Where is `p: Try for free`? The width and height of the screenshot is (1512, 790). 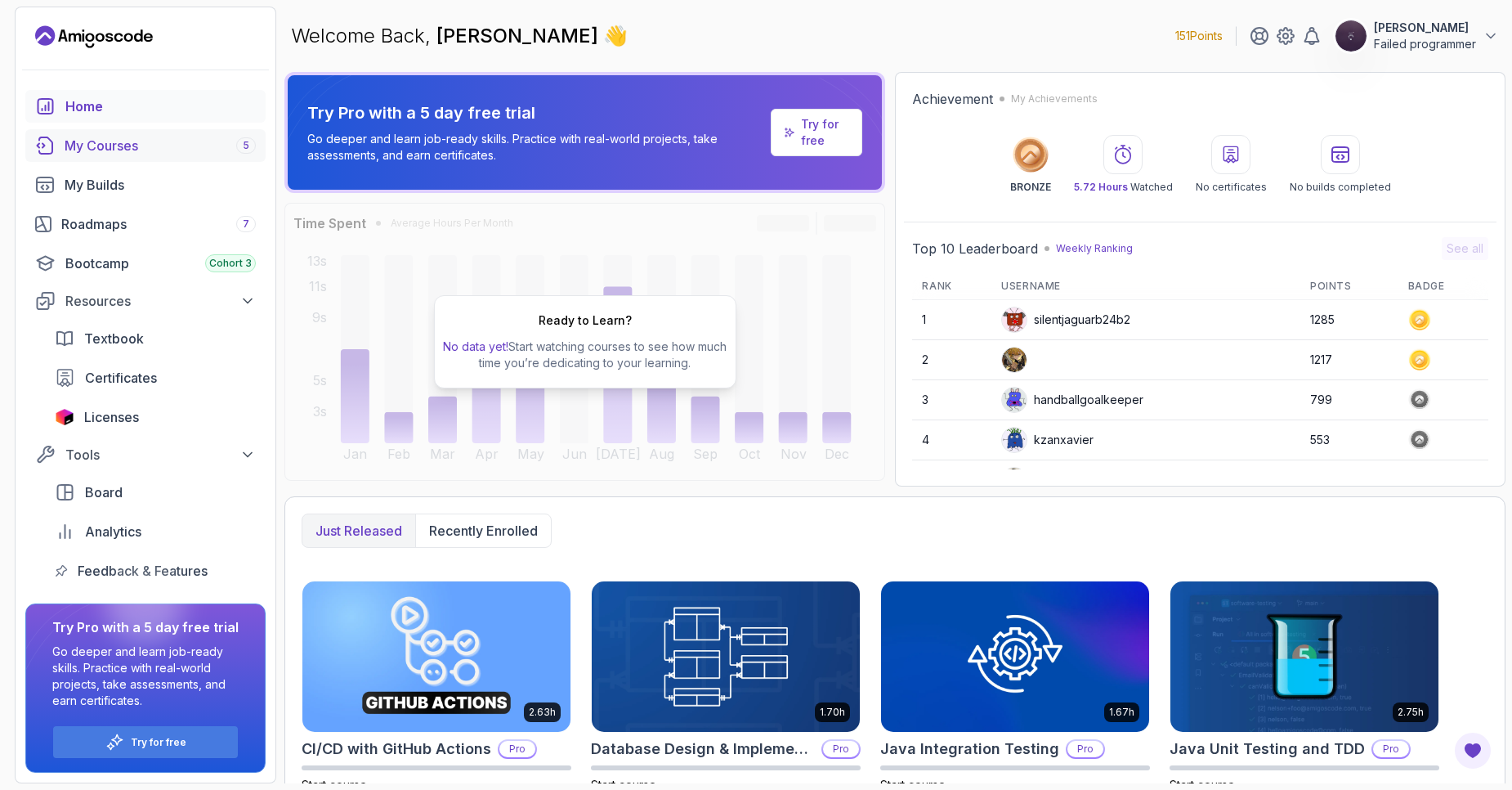
p: Try for free is located at coordinates (825, 132).